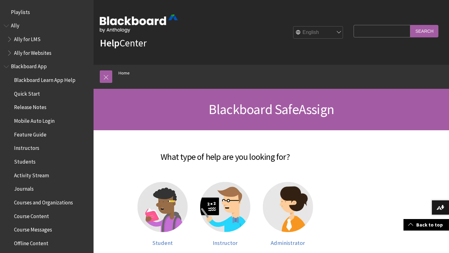  I want to click on span: Ally for Websites, so click(33, 52).